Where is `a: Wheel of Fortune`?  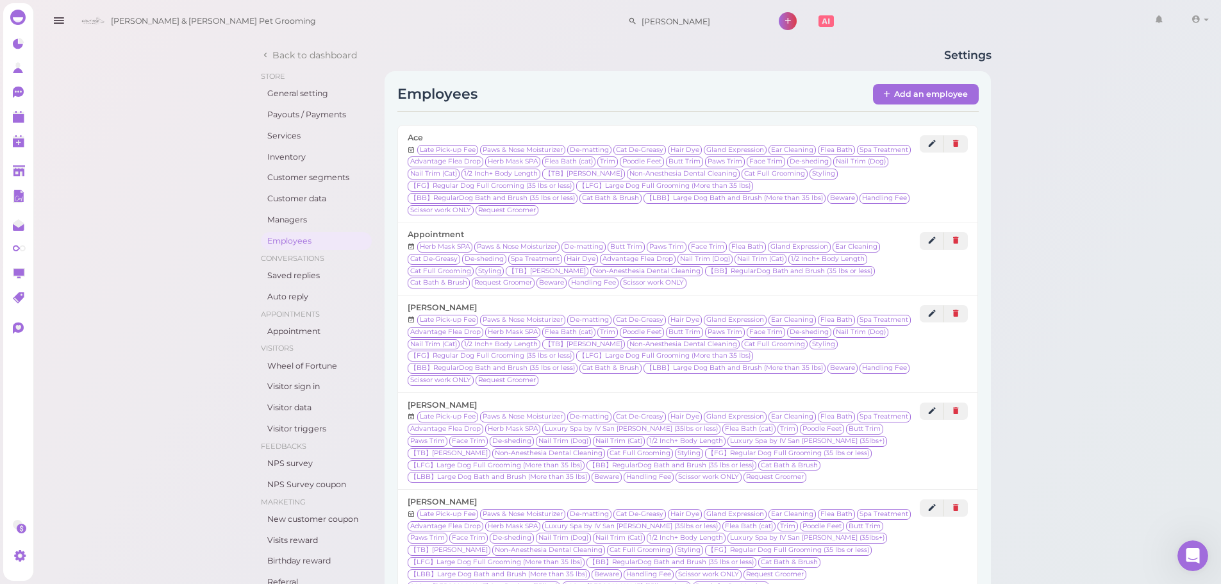 a: Wheel of Fortune is located at coordinates (316, 366).